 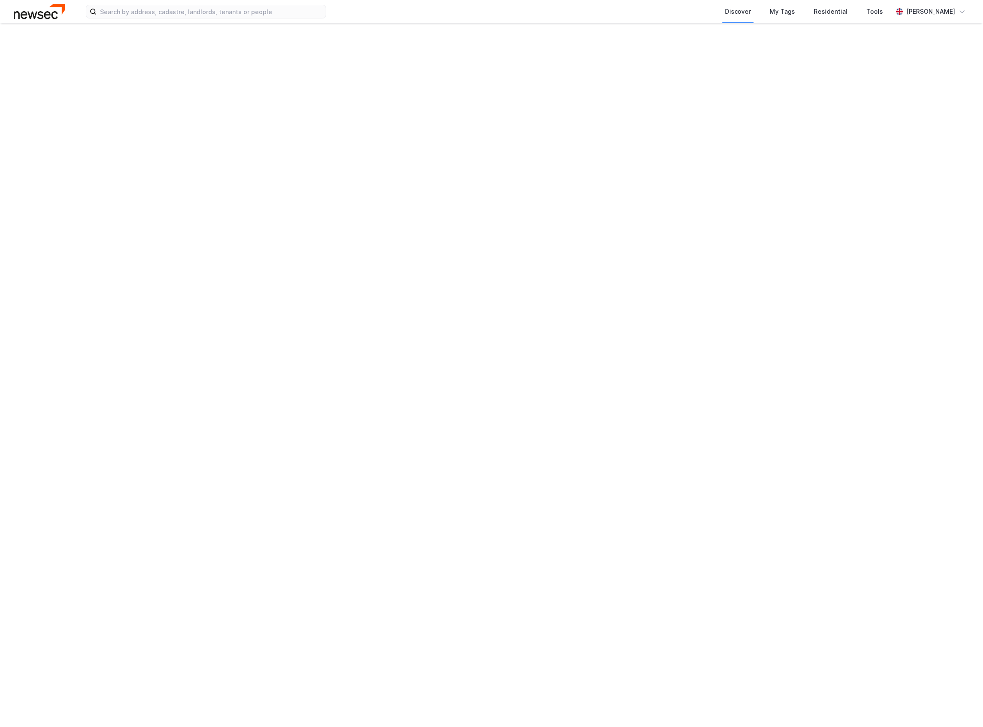 What do you see at coordinates (738, 12) in the screenshot?
I see `div: Discover` at bounding box center [738, 12].